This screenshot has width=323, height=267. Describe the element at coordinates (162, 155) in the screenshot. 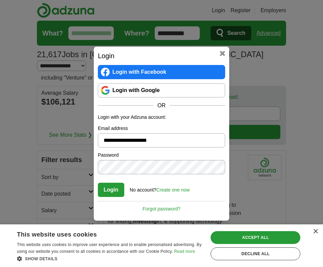

I see `label: Password` at that location.